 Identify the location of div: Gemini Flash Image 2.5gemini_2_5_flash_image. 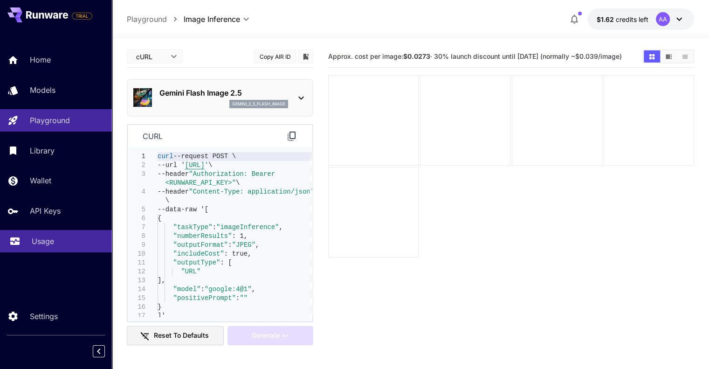
(220, 97).